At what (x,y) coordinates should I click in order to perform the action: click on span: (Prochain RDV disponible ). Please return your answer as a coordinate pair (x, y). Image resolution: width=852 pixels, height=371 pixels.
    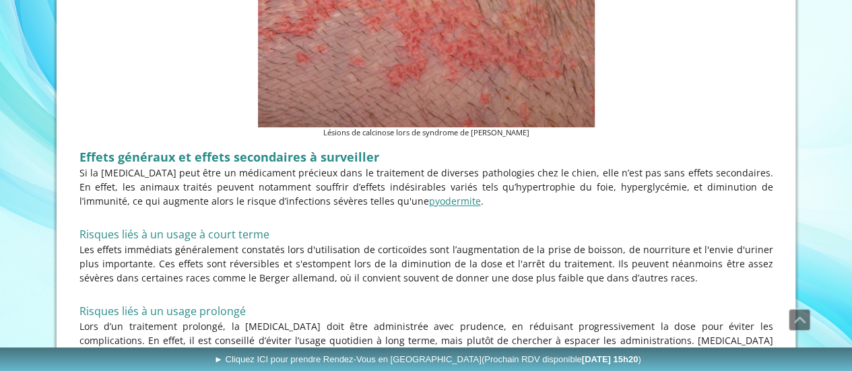
    Looking at the image, I should click on (561, 359).